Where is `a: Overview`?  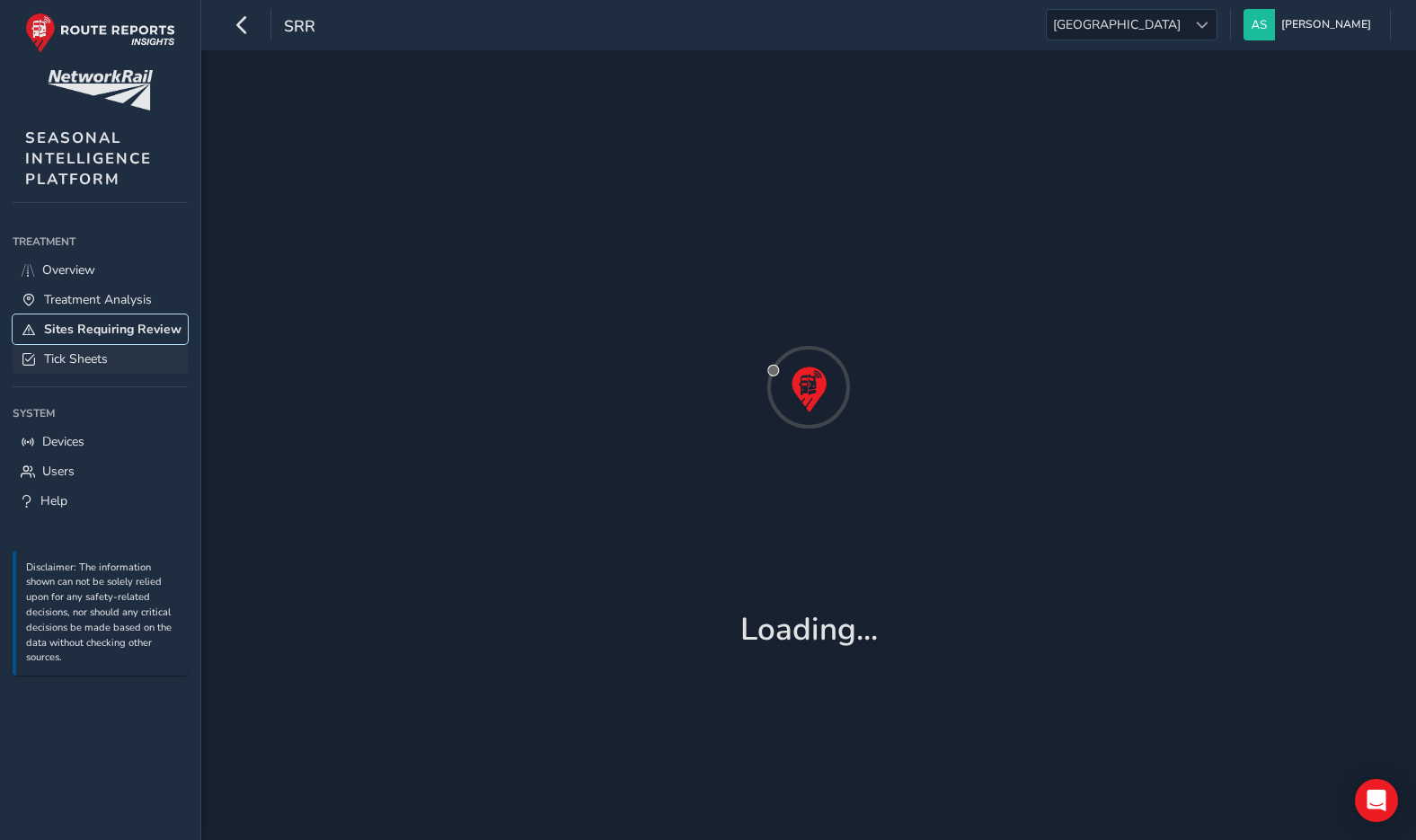
a: Overview is located at coordinates (100, 269).